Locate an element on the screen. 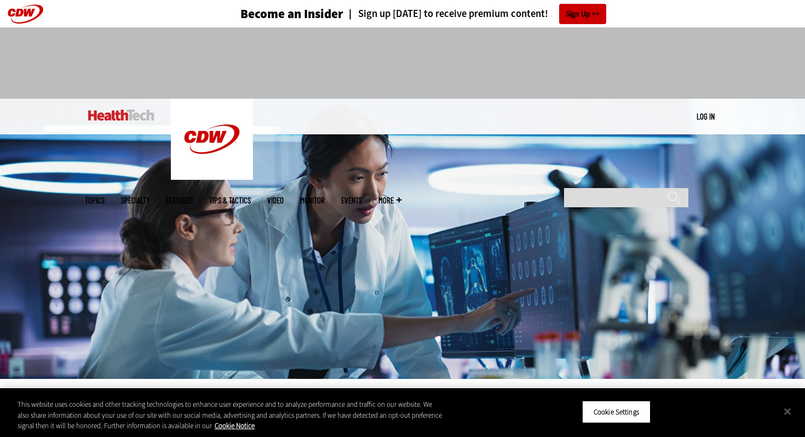 The width and height of the screenshot is (805, 437). a: Features is located at coordinates (179, 200).